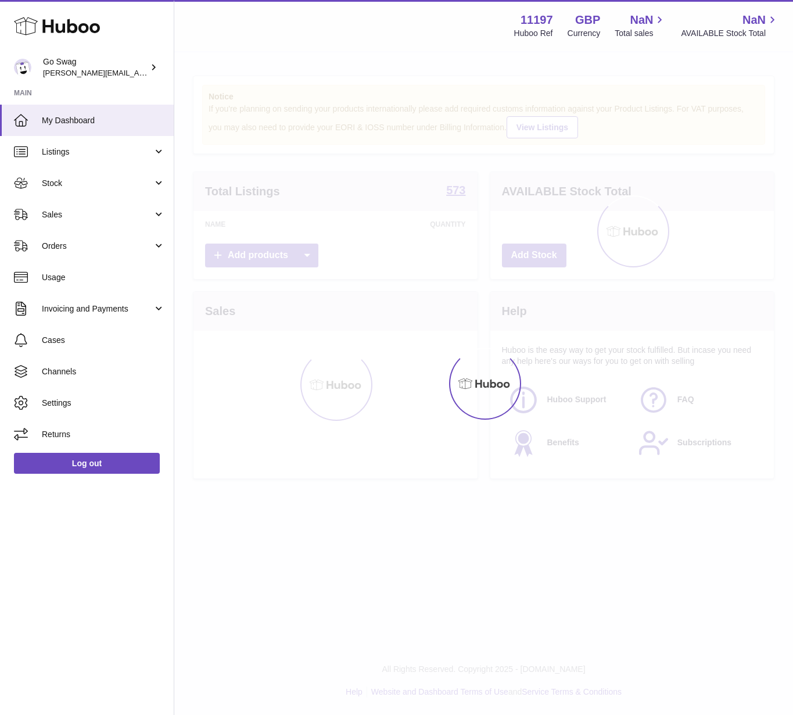 Image resolution: width=793 pixels, height=715 pixels. Describe the element at coordinates (97, 214) in the screenshot. I see `span: Sales` at that location.